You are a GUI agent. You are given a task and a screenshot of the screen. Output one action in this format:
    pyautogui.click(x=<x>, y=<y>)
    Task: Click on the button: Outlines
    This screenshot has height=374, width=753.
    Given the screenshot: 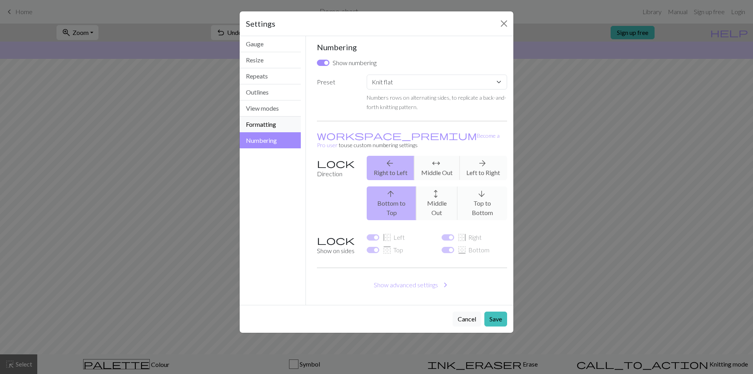 What is the action you would take?
    pyautogui.click(x=270, y=92)
    